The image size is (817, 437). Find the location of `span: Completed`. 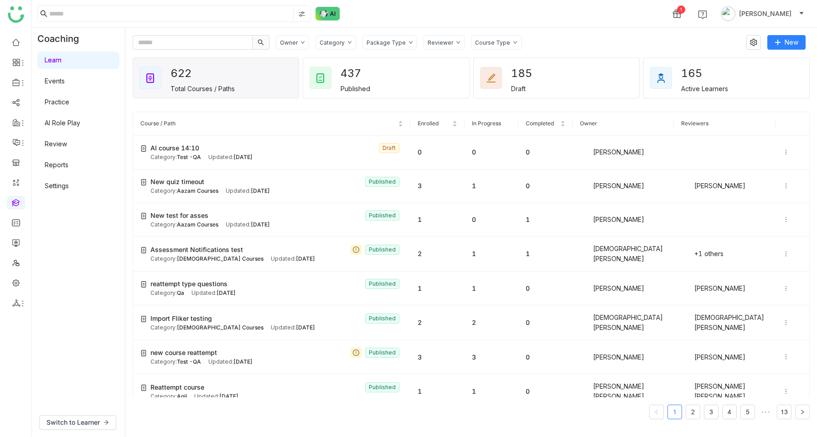

span: Completed is located at coordinates (540, 123).